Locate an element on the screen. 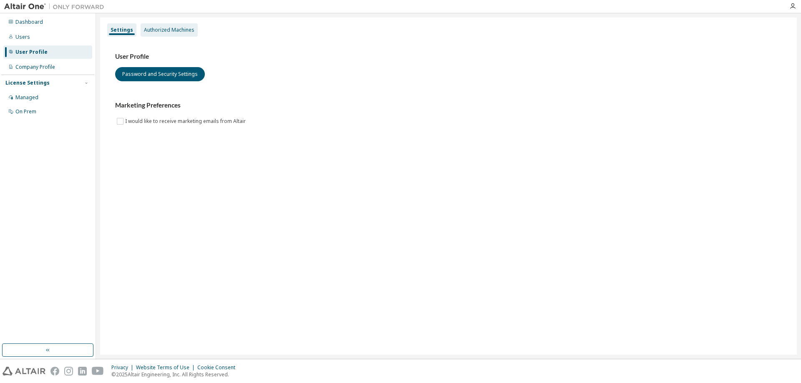 Image resolution: width=801 pixels, height=383 pixels. img: facebook.svg is located at coordinates (55, 371).